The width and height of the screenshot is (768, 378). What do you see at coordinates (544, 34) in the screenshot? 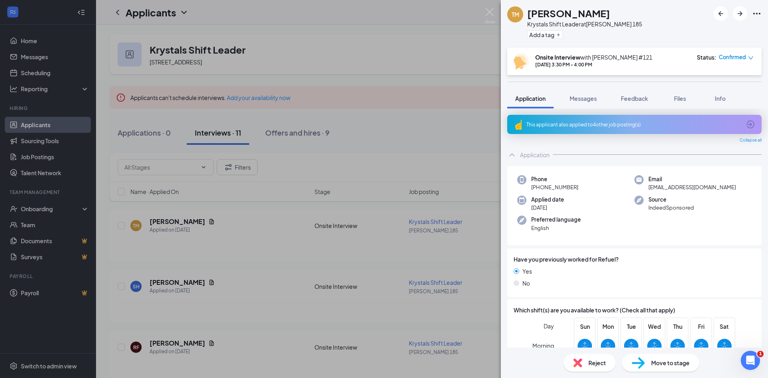
I see `button: PlusAdd a tag` at bounding box center [544, 34].